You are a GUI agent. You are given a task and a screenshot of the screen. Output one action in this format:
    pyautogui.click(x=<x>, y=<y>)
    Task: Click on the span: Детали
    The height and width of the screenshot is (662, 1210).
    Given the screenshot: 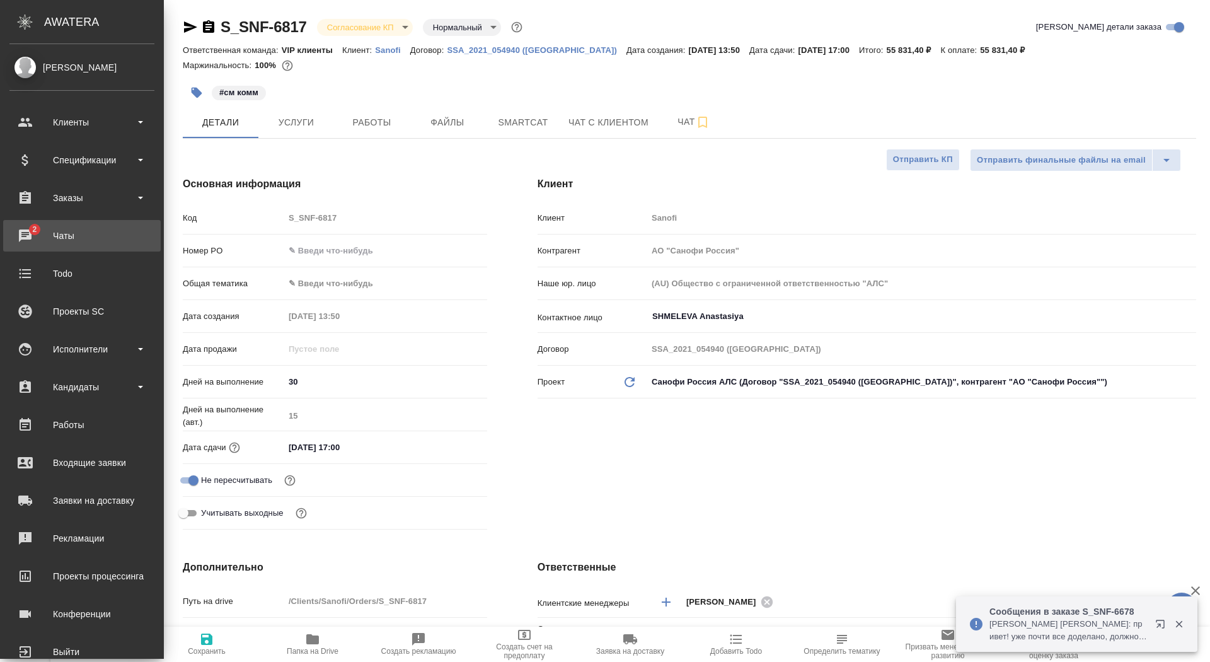 What is the action you would take?
    pyautogui.click(x=221, y=122)
    